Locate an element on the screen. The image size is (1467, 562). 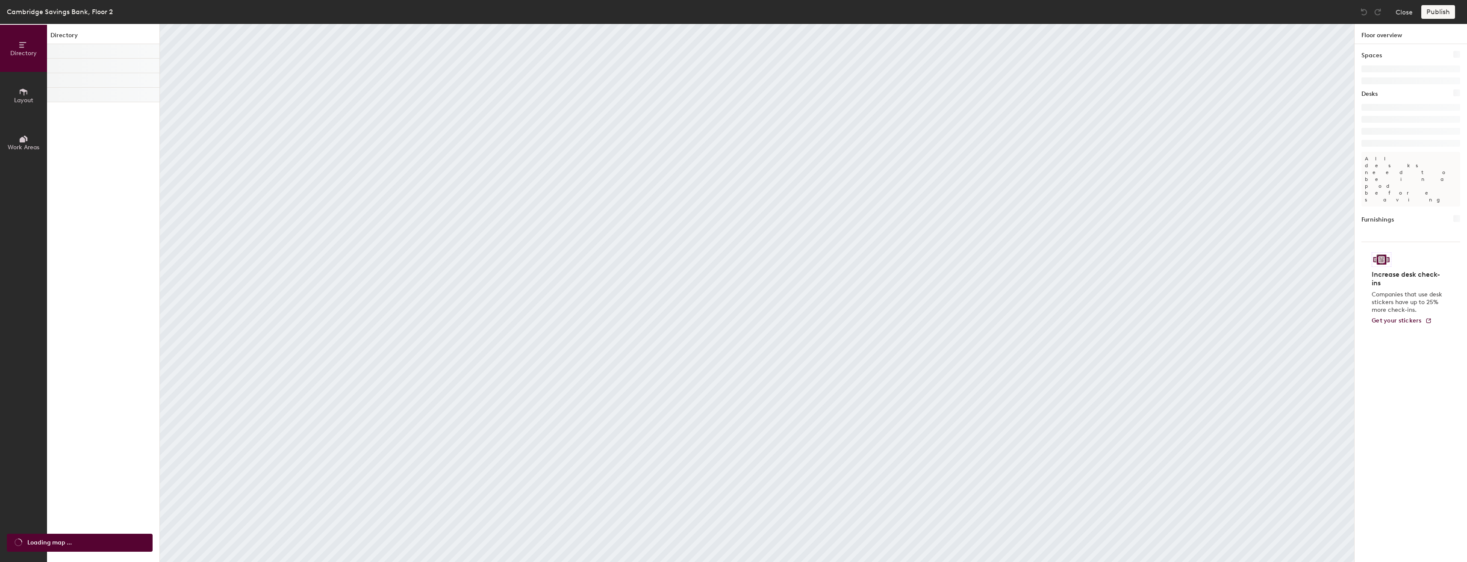
span: Layout is located at coordinates (24, 100).